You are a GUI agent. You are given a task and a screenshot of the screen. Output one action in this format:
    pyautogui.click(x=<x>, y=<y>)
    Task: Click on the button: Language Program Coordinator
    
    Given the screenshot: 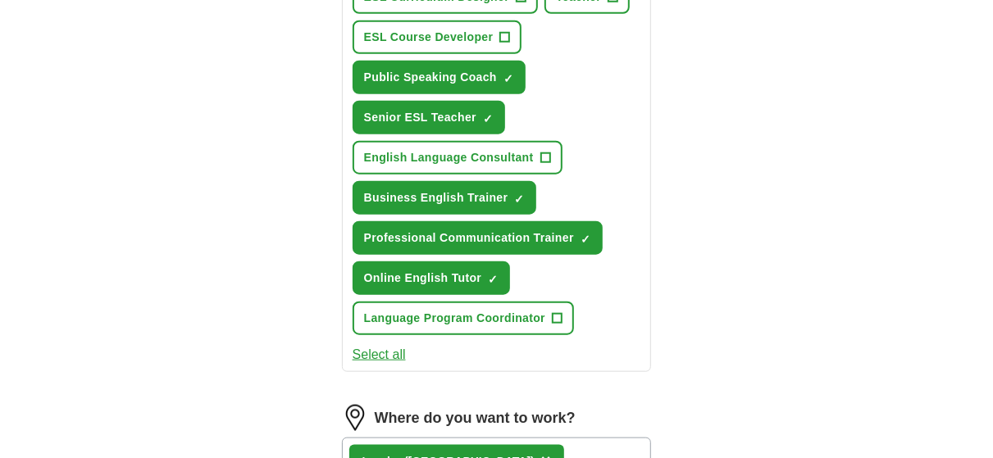 What is the action you would take?
    pyautogui.click(x=463, y=318)
    